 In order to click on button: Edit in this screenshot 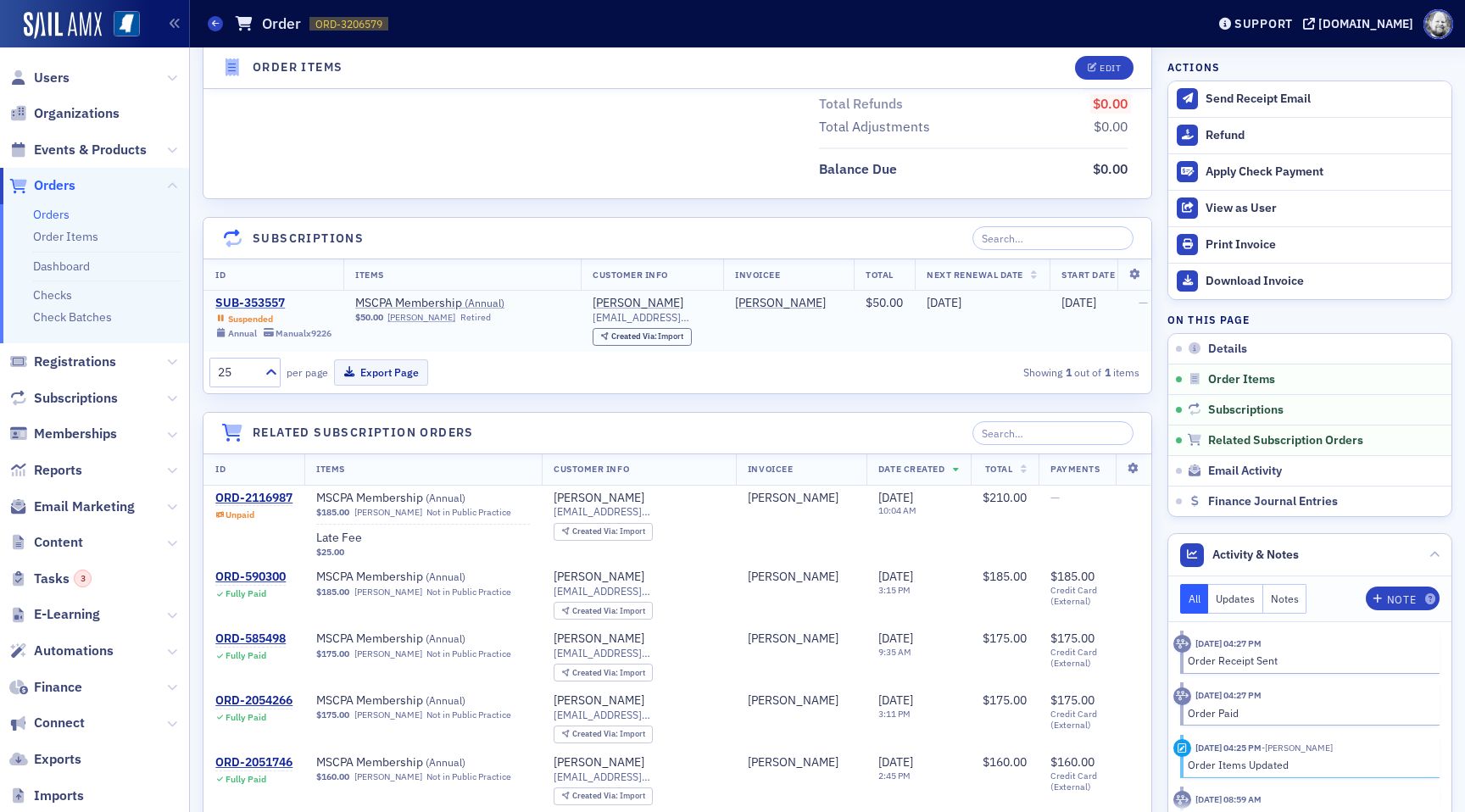, I will do `click(1104, 68)`.